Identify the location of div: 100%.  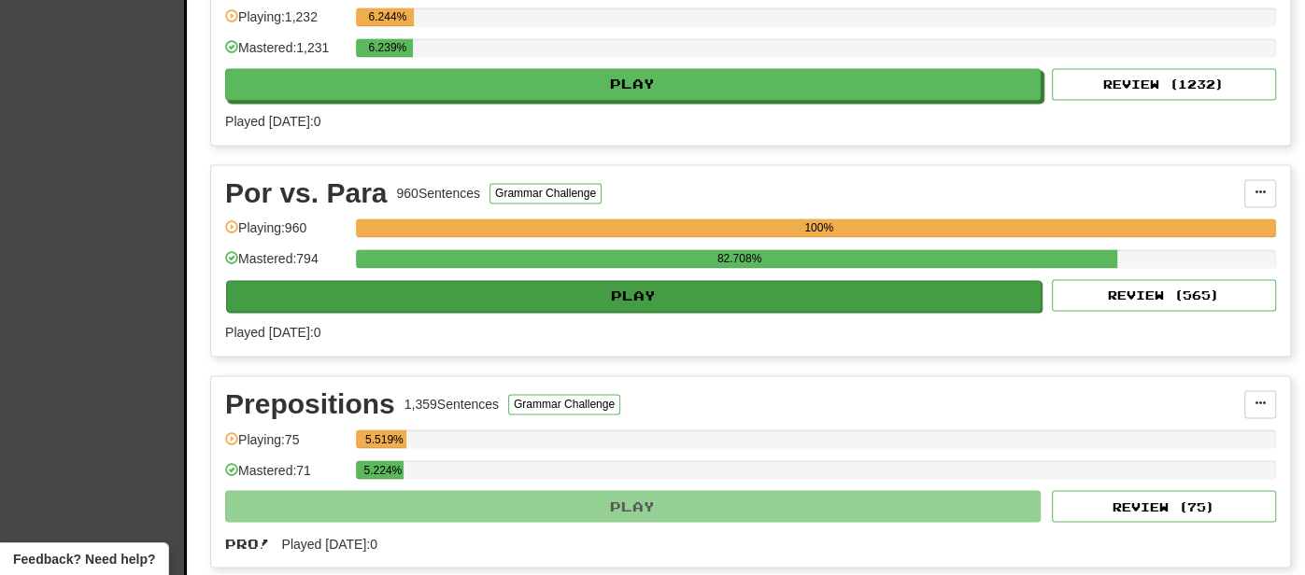
(818, 228).